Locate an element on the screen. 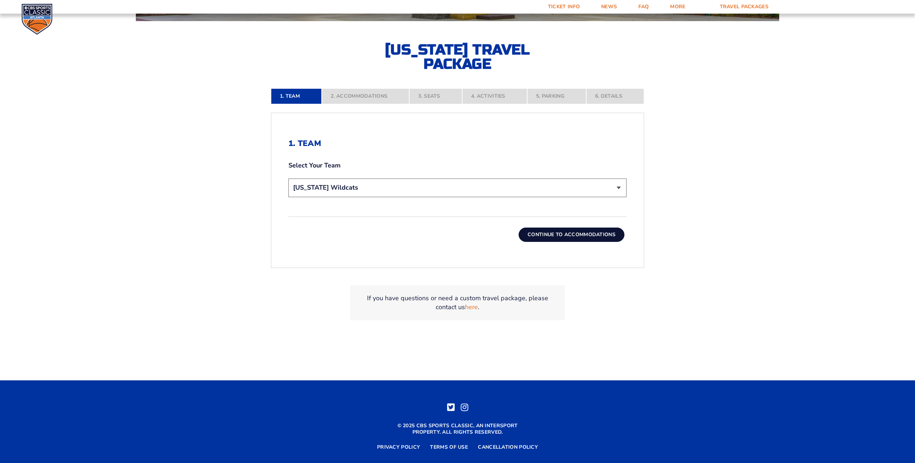 The height and width of the screenshot is (463, 915). a: Terms of Use is located at coordinates (449, 447).